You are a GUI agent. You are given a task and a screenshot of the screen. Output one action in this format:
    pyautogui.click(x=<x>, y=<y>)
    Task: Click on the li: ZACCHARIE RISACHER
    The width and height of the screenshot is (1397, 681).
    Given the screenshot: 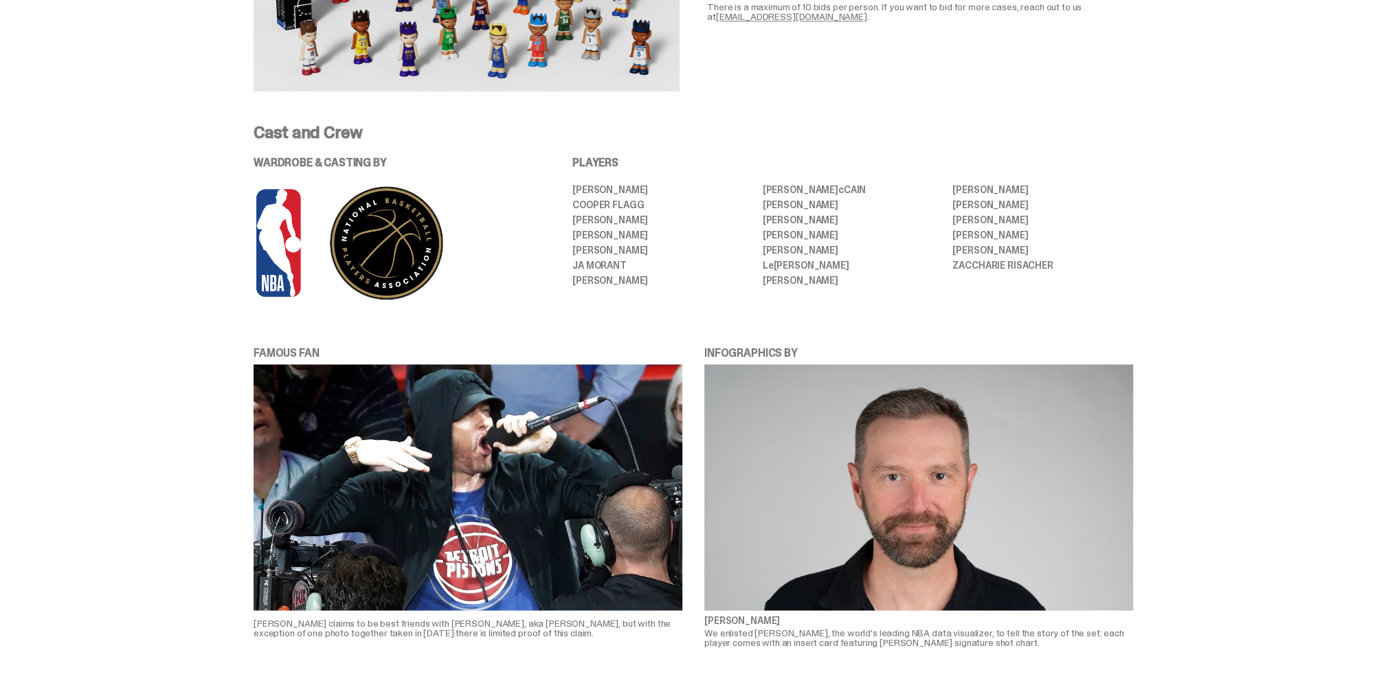 What is the action you would take?
    pyautogui.click(x=1042, y=265)
    